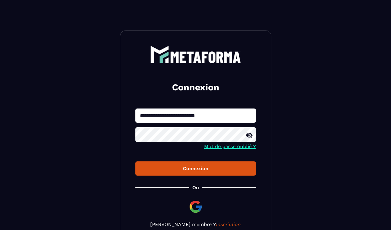  What do you see at coordinates (228, 225) in the screenshot?
I see `a: Inscription` at bounding box center [228, 225].